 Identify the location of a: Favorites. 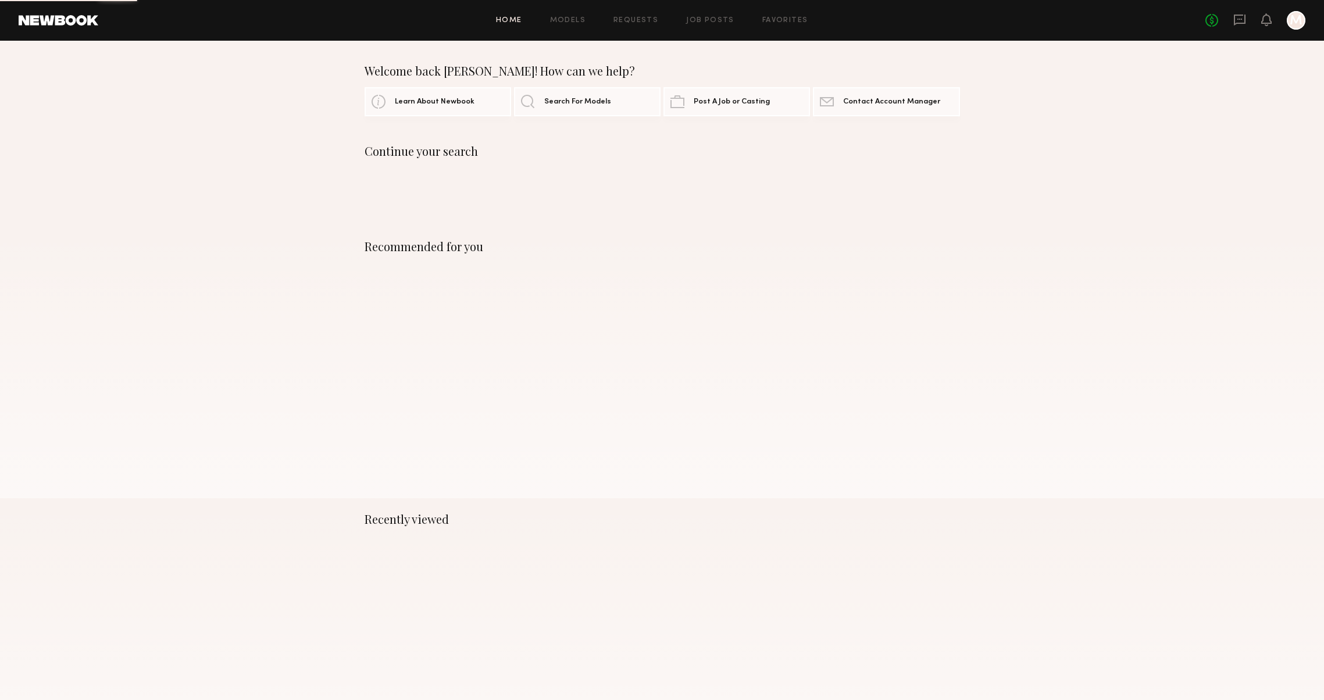
(785, 20).